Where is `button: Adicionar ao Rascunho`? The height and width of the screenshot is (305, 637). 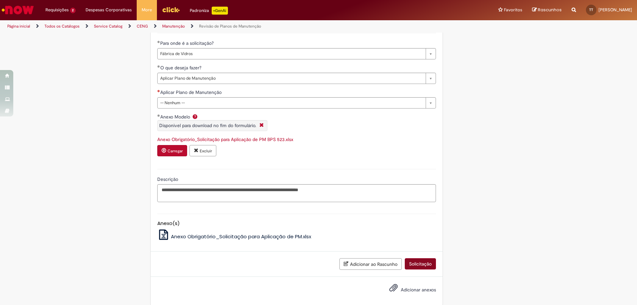 button: Adicionar ao Rascunho is located at coordinates (371, 264).